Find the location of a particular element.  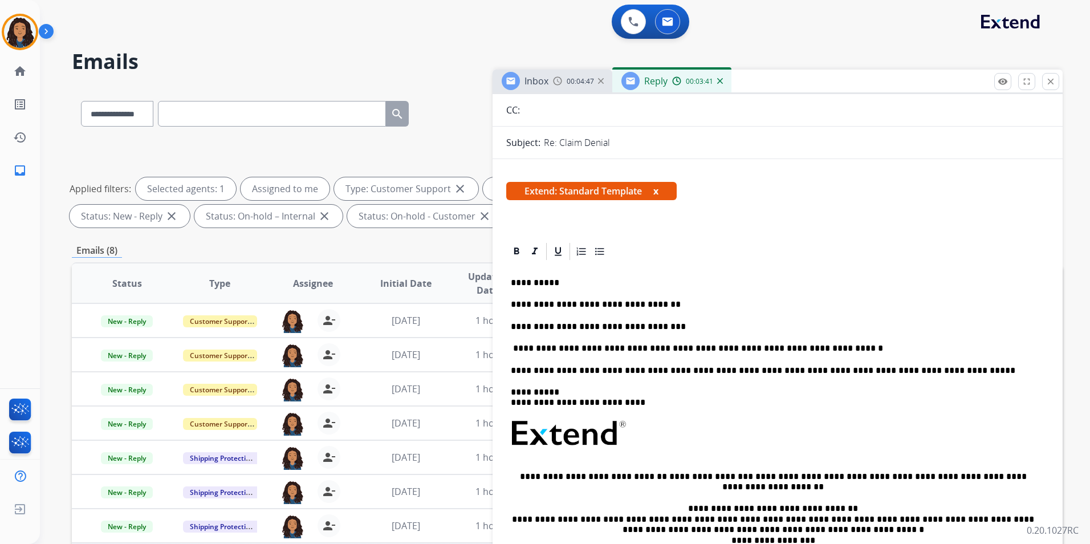

button: x is located at coordinates (656, 191).